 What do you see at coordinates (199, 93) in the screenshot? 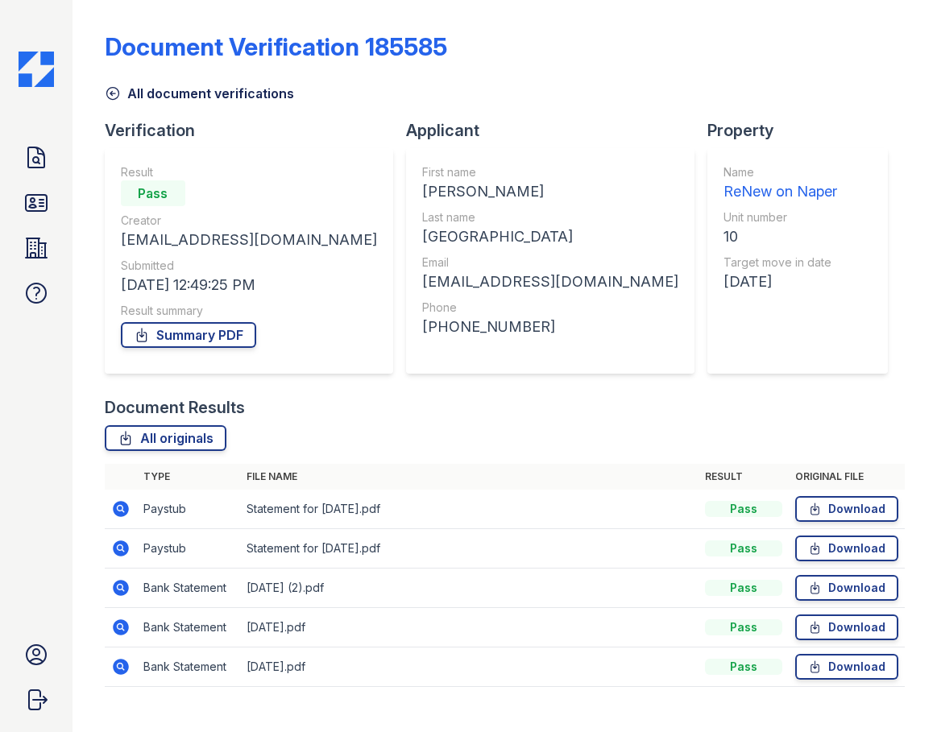
I see `a: All document verifications` at bounding box center [199, 93].